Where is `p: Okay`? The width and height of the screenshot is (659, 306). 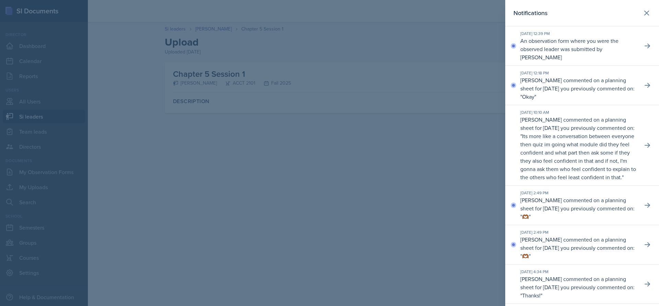
p: Okay is located at coordinates (528, 97).